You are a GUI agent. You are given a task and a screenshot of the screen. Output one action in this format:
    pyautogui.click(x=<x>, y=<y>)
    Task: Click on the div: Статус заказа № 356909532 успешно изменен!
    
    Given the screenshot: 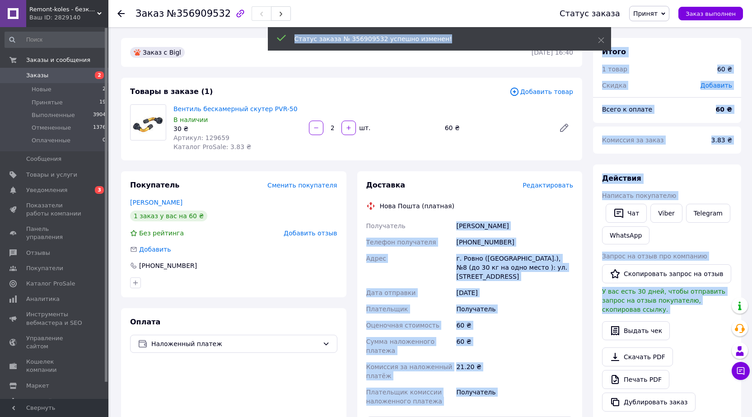 What is the action you would take?
    pyautogui.click(x=435, y=39)
    